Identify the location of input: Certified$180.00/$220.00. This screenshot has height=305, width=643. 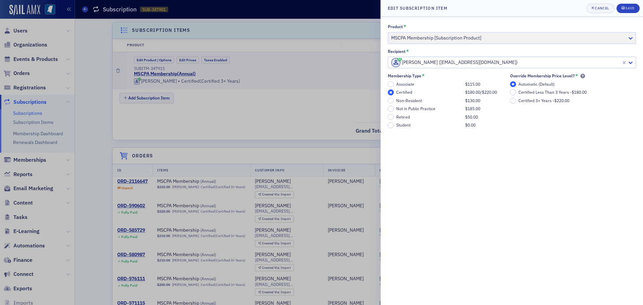
(391, 92).